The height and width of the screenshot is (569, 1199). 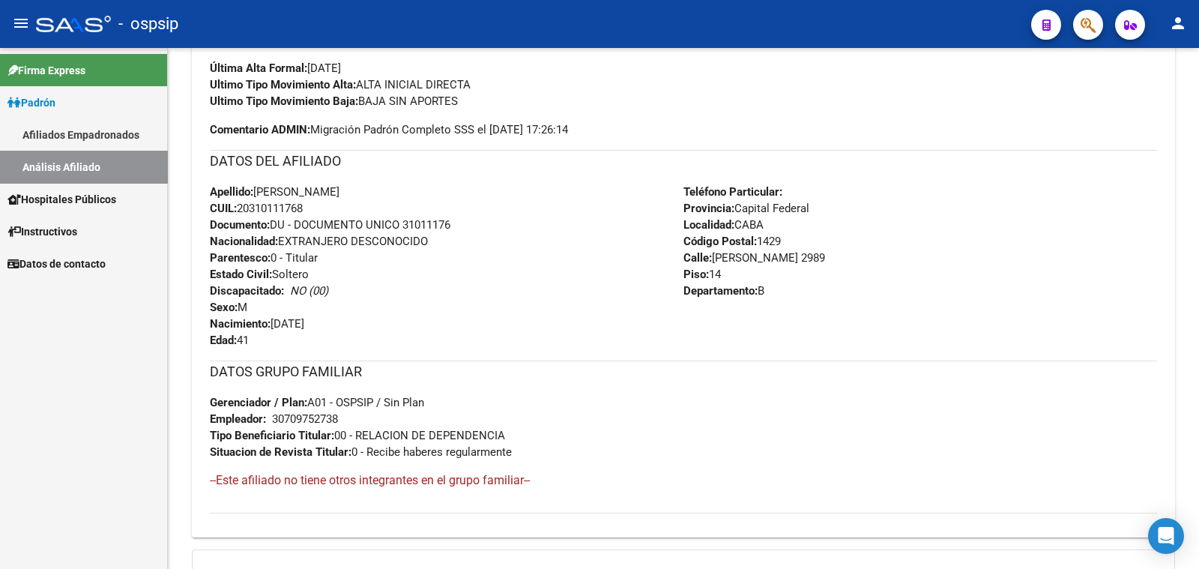 I want to click on span: 41, so click(x=229, y=340).